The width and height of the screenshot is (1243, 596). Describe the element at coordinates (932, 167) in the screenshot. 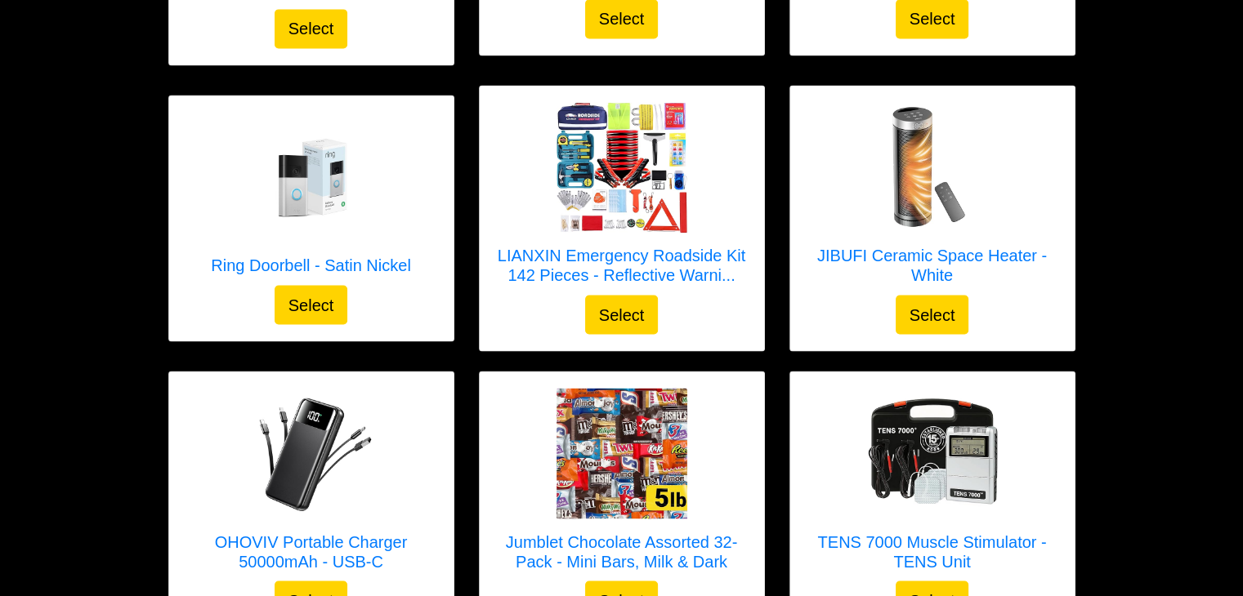

I see `img: JIBUFI Ceramic Space Heater - White` at that location.